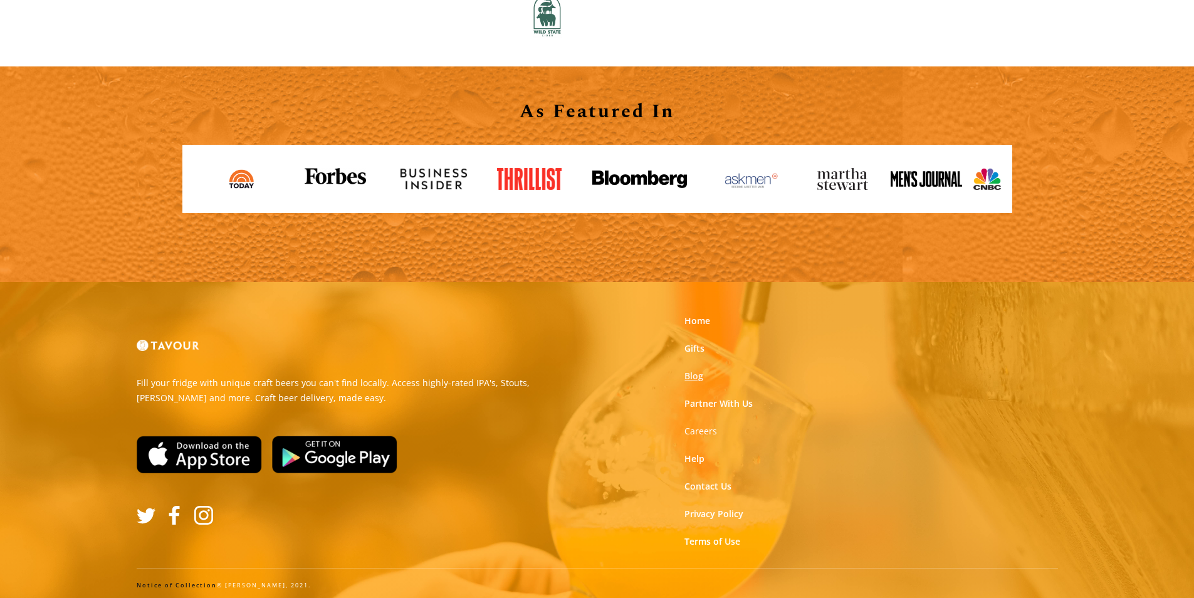 The height and width of the screenshot is (598, 1194). What do you see at coordinates (712, 542) in the screenshot?
I see `a: Terms of Use` at bounding box center [712, 542].